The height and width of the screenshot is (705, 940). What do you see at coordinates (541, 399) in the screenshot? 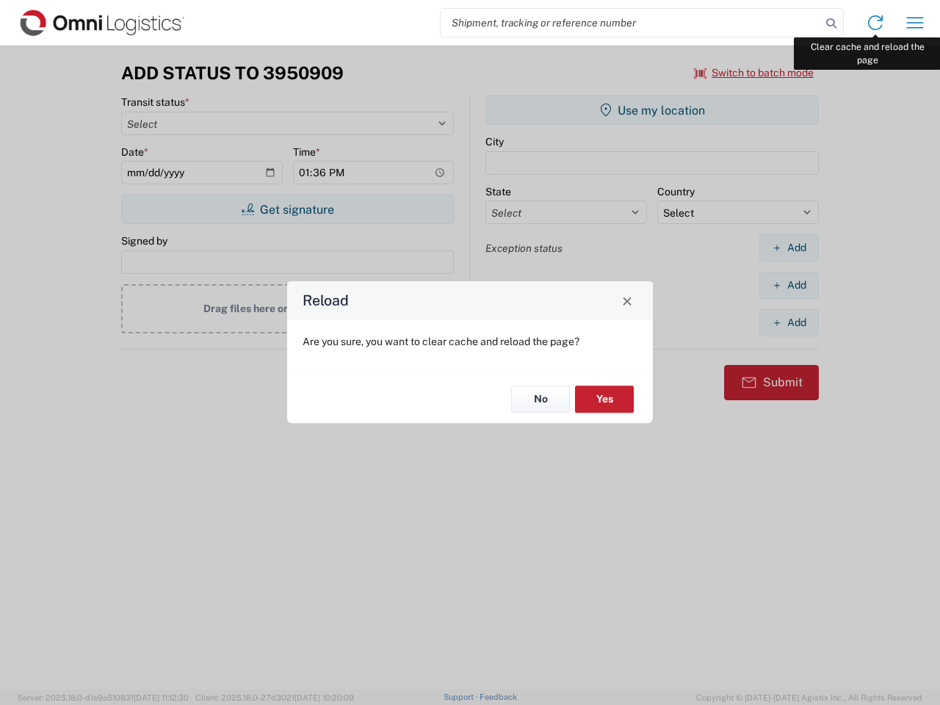
I see `button: No` at bounding box center [541, 399].